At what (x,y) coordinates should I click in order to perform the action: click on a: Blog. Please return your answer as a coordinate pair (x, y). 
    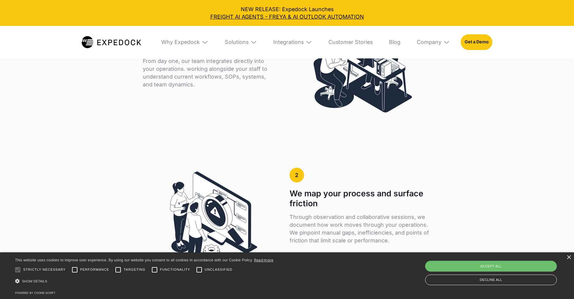
    Looking at the image, I should click on (395, 42).